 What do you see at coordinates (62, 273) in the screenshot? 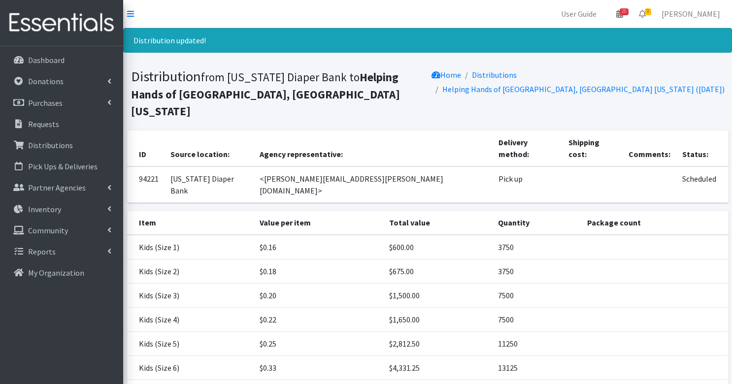
I see `a: My Organization` at bounding box center [62, 273].